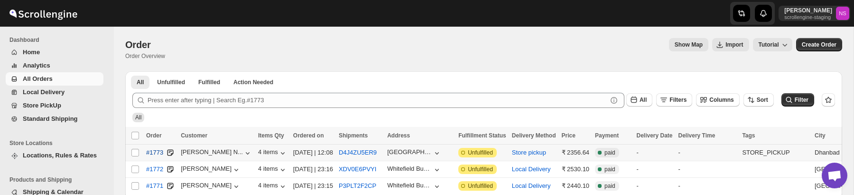 The height and width of the screenshot is (195, 854). What do you see at coordinates (769, 45) in the screenshot?
I see `span: Tutorial` at bounding box center [769, 45].